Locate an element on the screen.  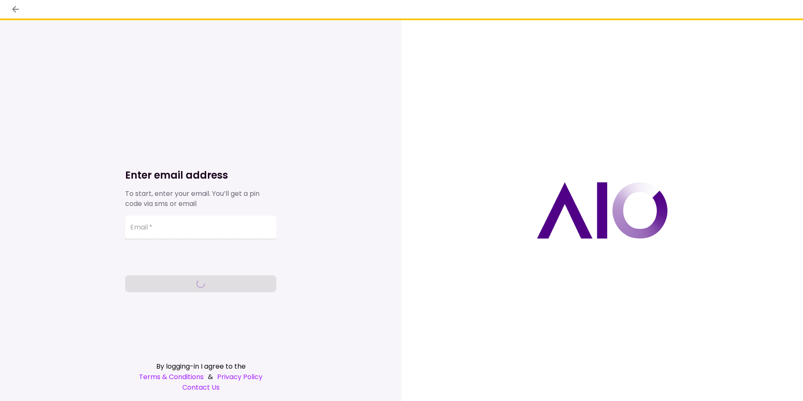
button: back is located at coordinates (16, 9).